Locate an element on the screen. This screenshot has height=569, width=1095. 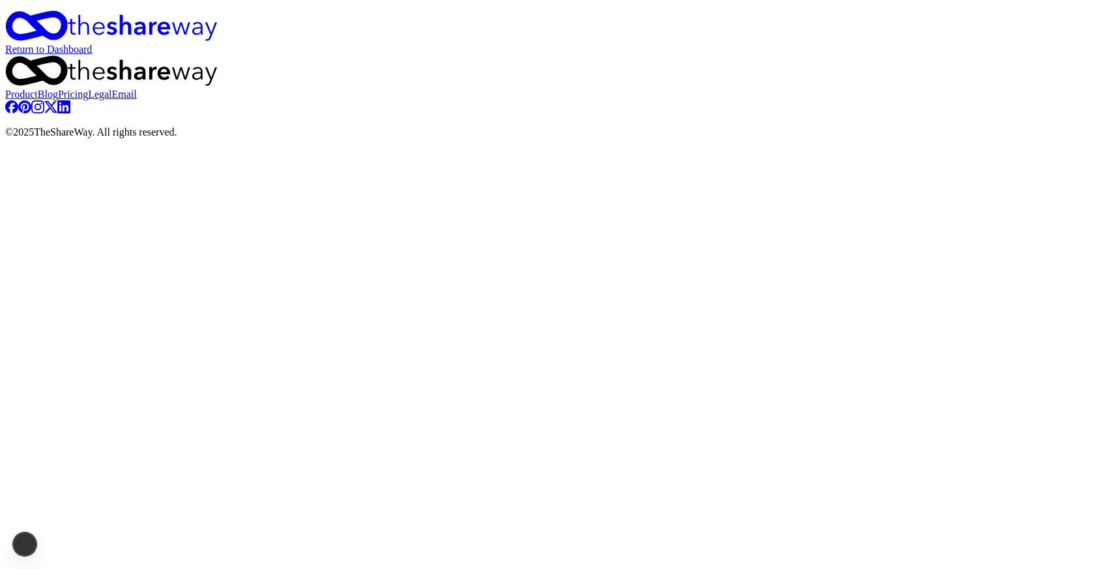
a: Blog is located at coordinates (48, 94).